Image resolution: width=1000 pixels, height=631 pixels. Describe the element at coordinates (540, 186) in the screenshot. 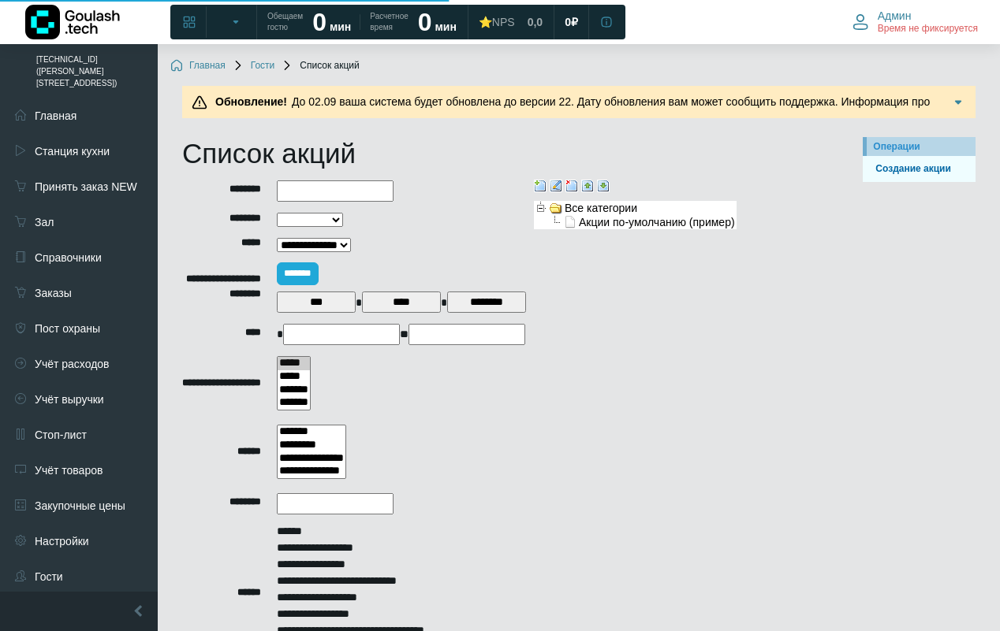

I see `img: Создать категорию` at that location.